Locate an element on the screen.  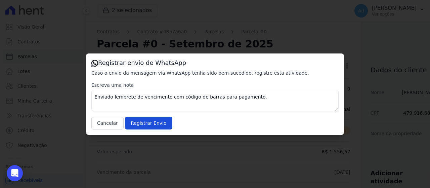
textarea: Enviado lembrete de vencimento com código de barras para pagamento. is located at coordinates (215, 101).